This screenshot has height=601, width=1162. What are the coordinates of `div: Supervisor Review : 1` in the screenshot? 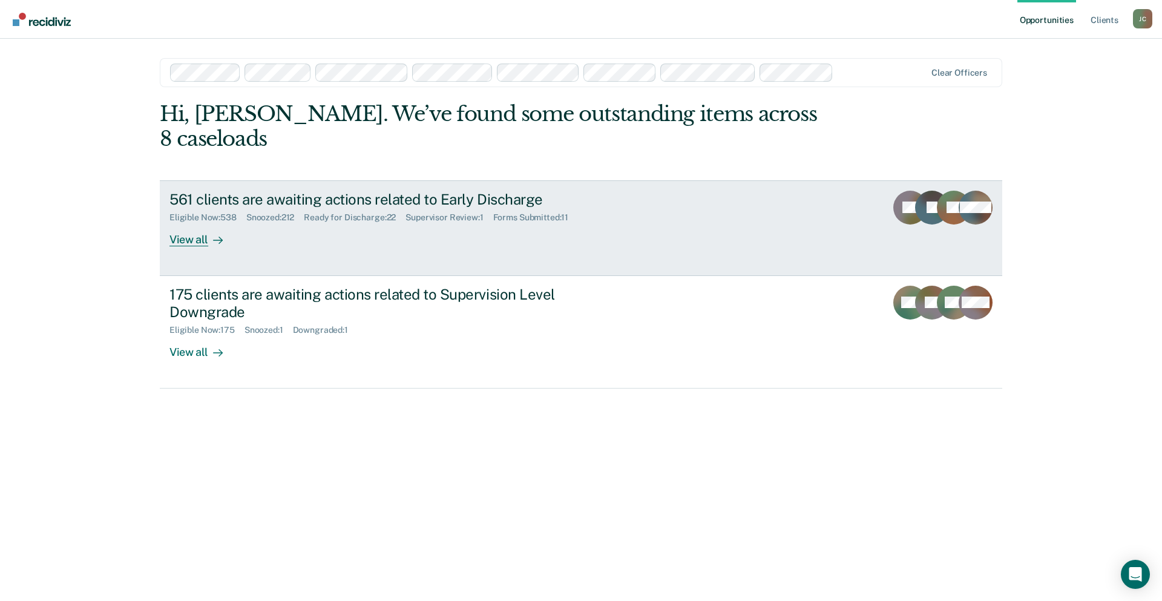 It's located at (449, 217).